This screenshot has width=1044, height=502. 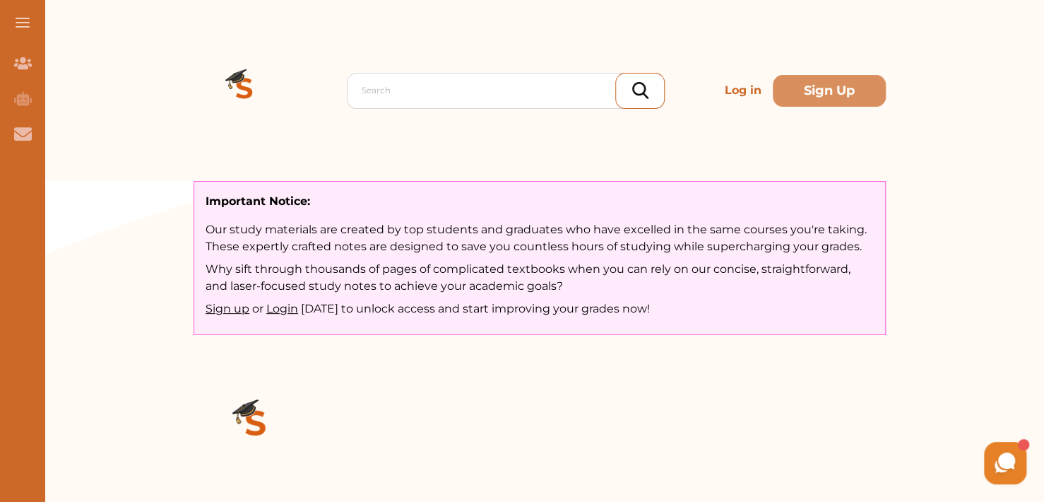 What do you see at coordinates (743, 90) in the screenshot?
I see `p: Log in` at bounding box center [743, 90].